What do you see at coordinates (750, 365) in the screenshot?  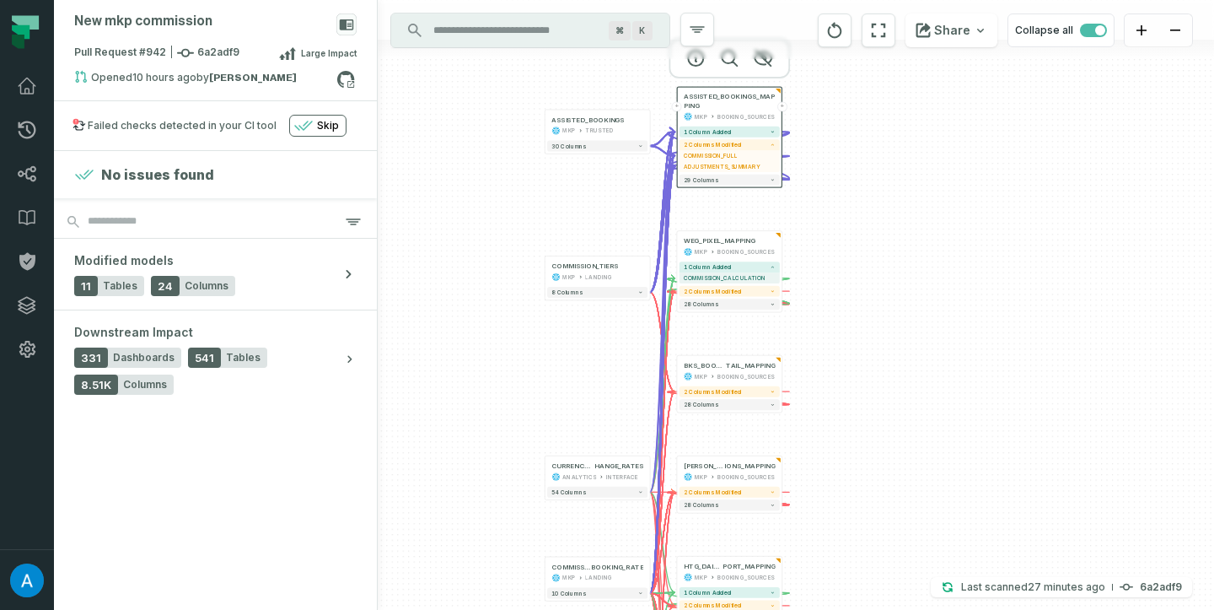 I see `span: TAIL_MAPPING` at bounding box center [750, 365].